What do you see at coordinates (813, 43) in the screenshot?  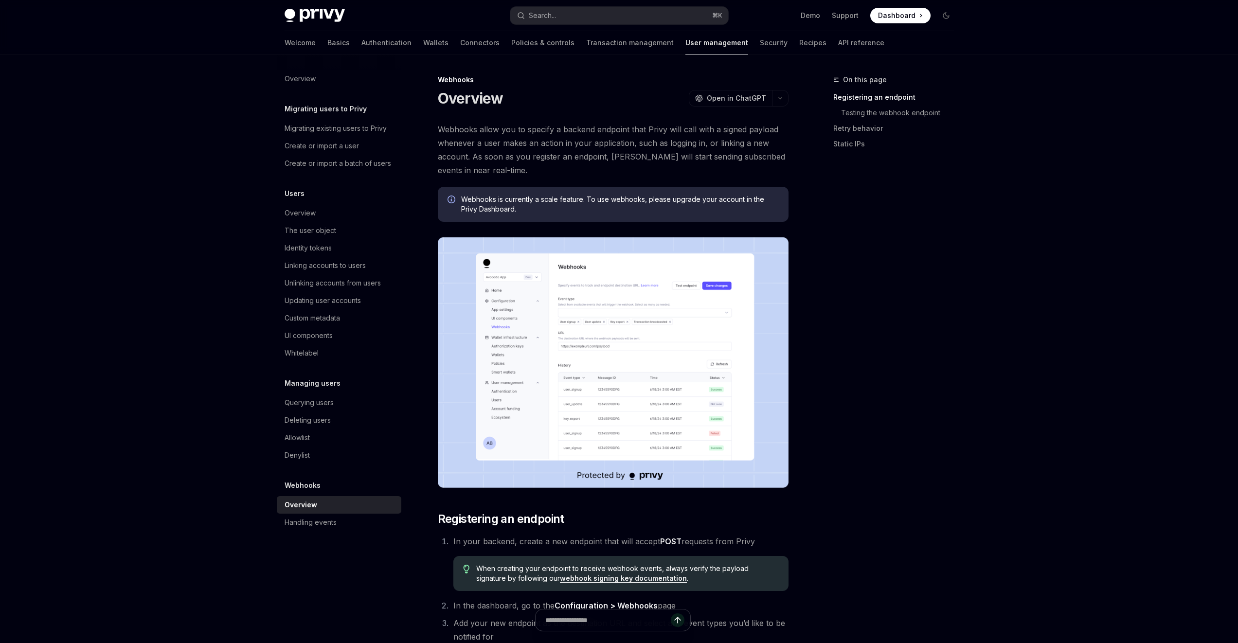 I see `a: Recipes` at bounding box center [813, 43].